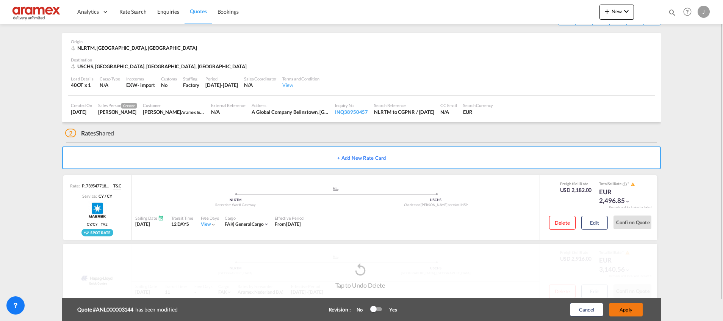  What do you see at coordinates (626, 309) in the screenshot?
I see `button: Apply` at bounding box center [626, 309].